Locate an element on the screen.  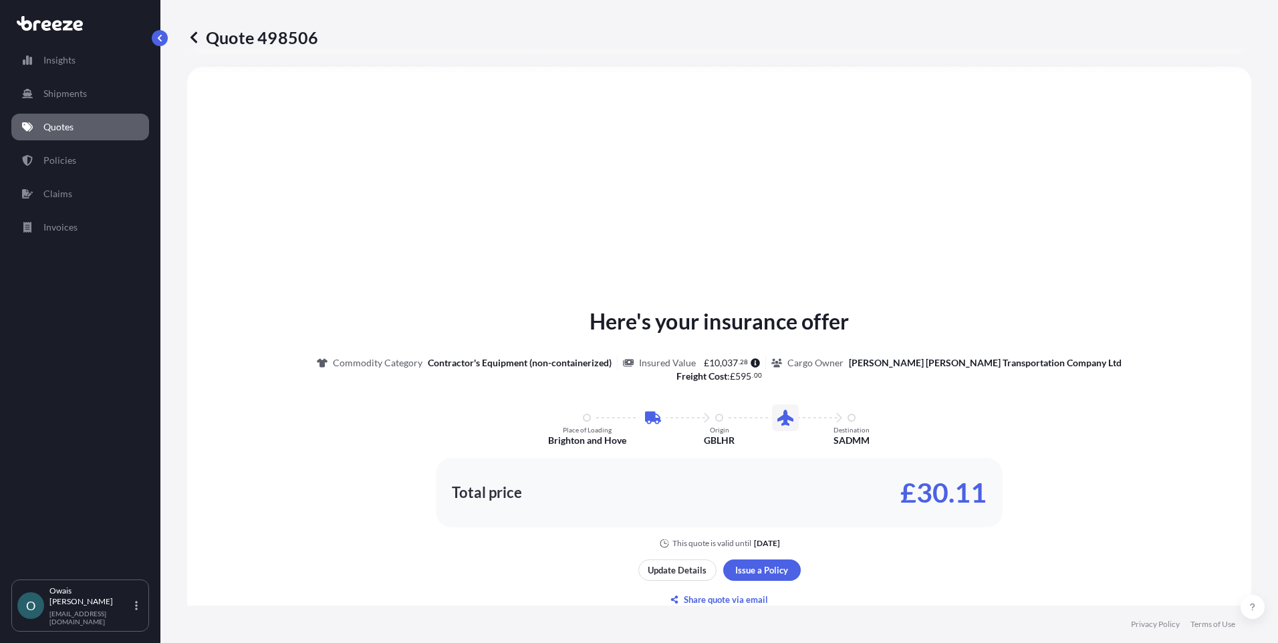
p: Issue a Policy is located at coordinates (761, 570).